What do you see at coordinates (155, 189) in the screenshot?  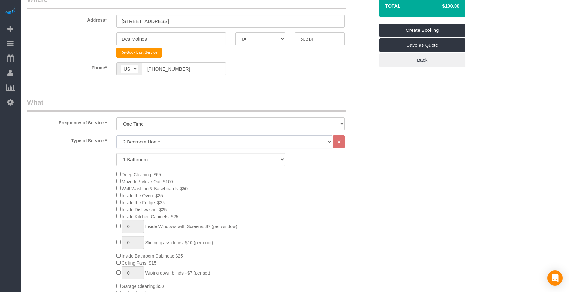 I see `span: Wall Washing & Baseboards: $50` at bounding box center [155, 189].